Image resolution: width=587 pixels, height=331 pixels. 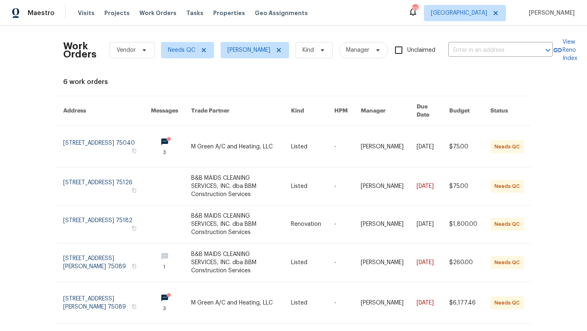 What do you see at coordinates (100, 111) in the screenshot?
I see `th: Address` at bounding box center [100, 111].